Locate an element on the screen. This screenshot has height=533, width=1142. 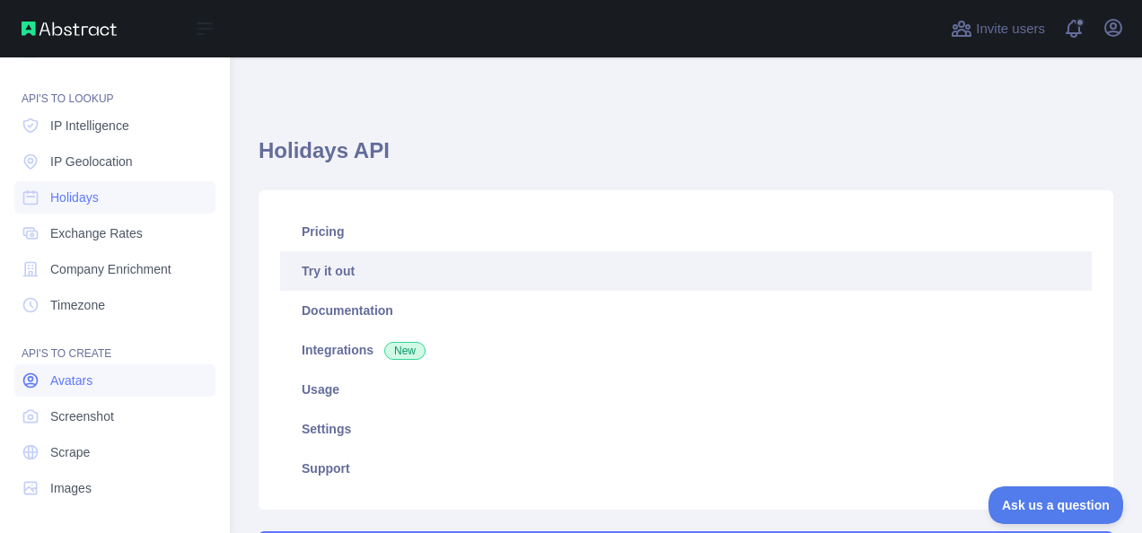
a: Company Enrichment is located at coordinates (115, 269).